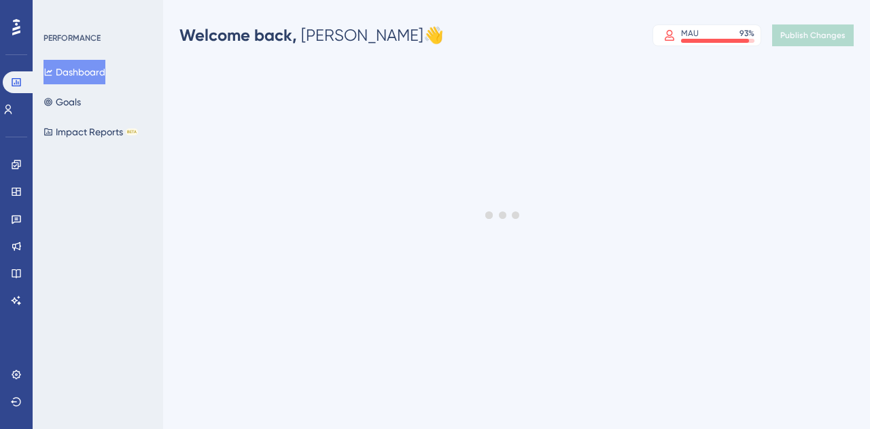 Image resolution: width=870 pixels, height=429 pixels. Describe the element at coordinates (132, 132) in the screenshot. I see `div: BETA` at that location.